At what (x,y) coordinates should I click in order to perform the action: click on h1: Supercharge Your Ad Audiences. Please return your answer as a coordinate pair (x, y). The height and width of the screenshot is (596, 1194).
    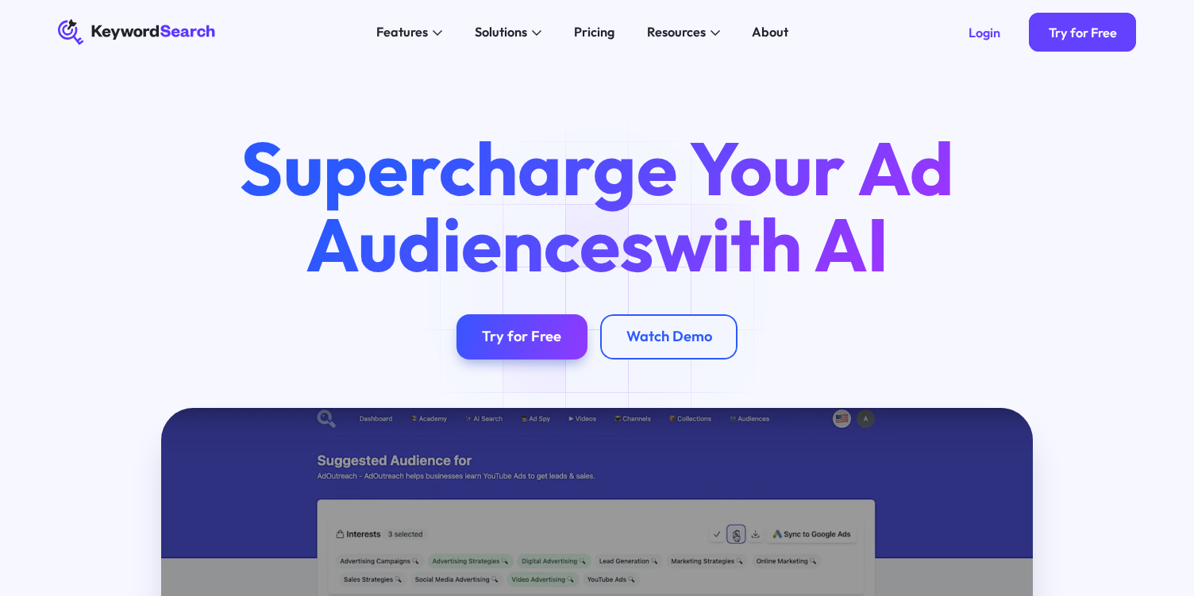
    Looking at the image, I should click on (597, 206).